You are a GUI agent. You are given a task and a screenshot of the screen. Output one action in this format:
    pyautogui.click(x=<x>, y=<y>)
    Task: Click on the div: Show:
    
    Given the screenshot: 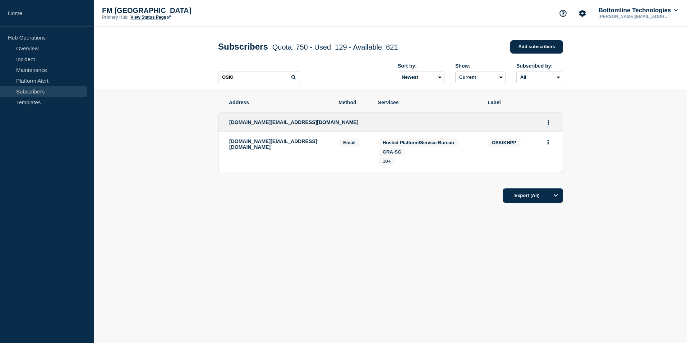 What is the action you would take?
    pyautogui.click(x=480, y=66)
    